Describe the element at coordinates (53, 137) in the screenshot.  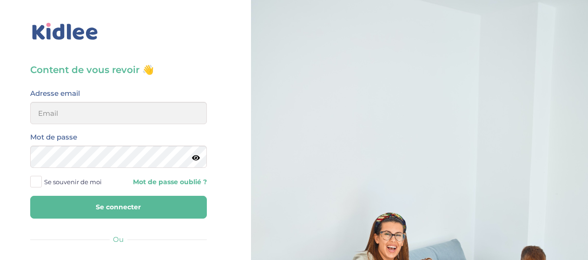
I see `label: Mot de passe` at that location.